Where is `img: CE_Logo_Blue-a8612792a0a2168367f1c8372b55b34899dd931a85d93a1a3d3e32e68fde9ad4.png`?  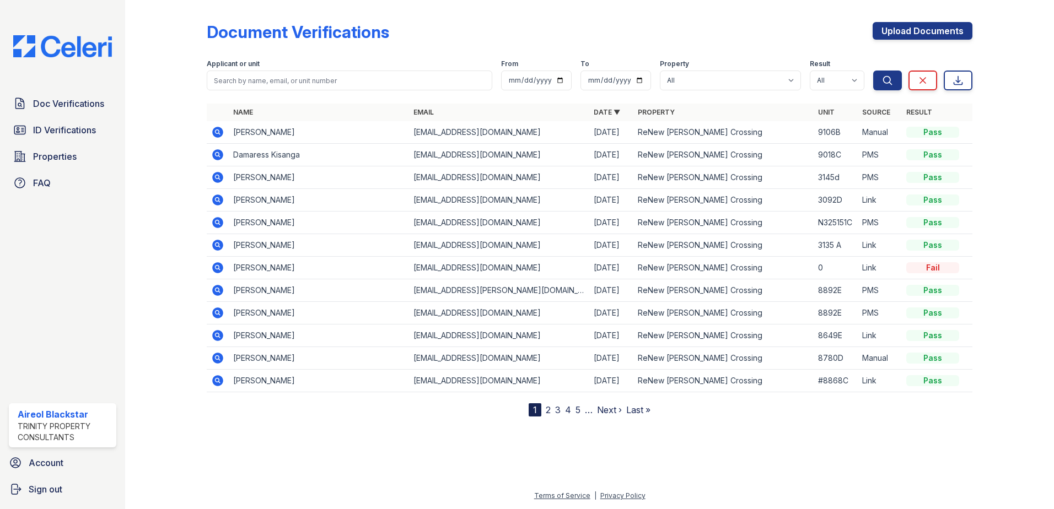
img: CE_Logo_Blue-a8612792a0a2168367f1c8372b55b34899dd931a85d93a1a3d3e32e68fde9ad4.png is located at coordinates (62, 46).